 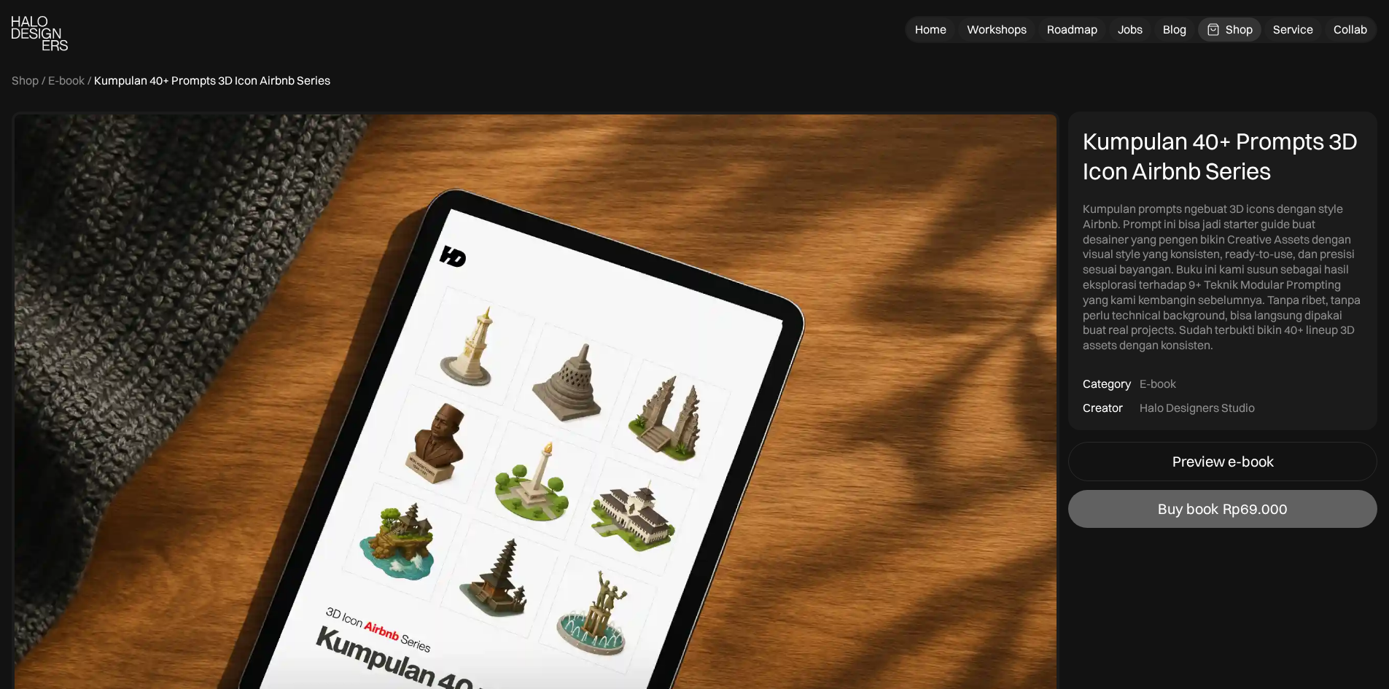 What do you see at coordinates (66, 80) in the screenshot?
I see `a: E-book` at bounding box center [66, 80].